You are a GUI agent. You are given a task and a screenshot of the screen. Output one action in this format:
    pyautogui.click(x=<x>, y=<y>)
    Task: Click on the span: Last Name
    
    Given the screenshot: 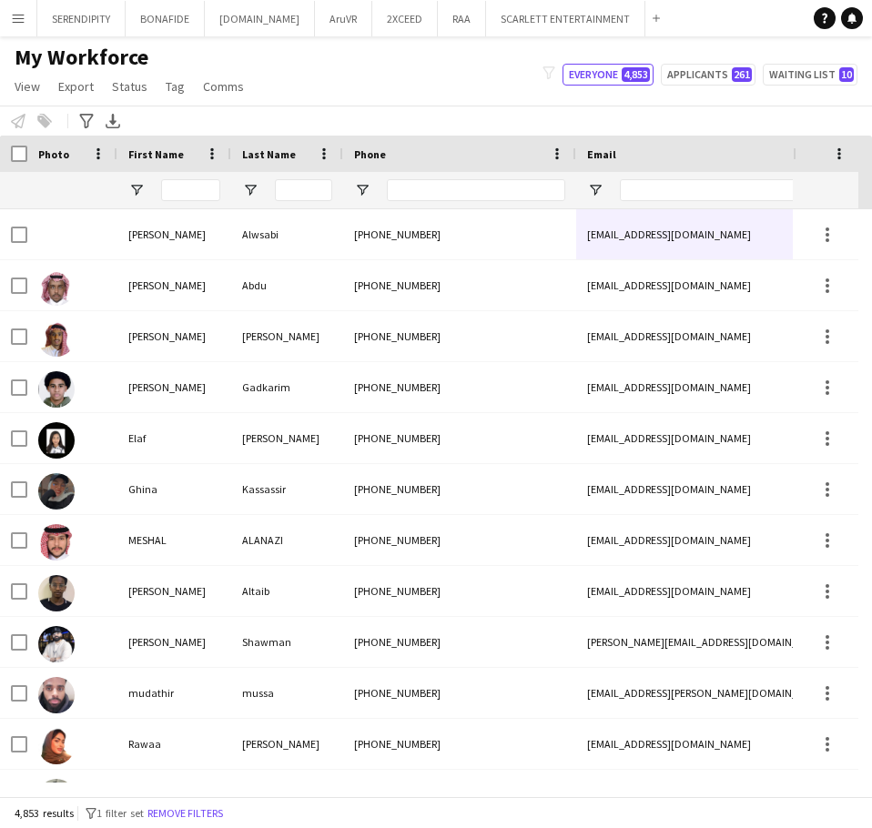 What is the action you would take?
    pyautogui.click(x=268, y=154)
    